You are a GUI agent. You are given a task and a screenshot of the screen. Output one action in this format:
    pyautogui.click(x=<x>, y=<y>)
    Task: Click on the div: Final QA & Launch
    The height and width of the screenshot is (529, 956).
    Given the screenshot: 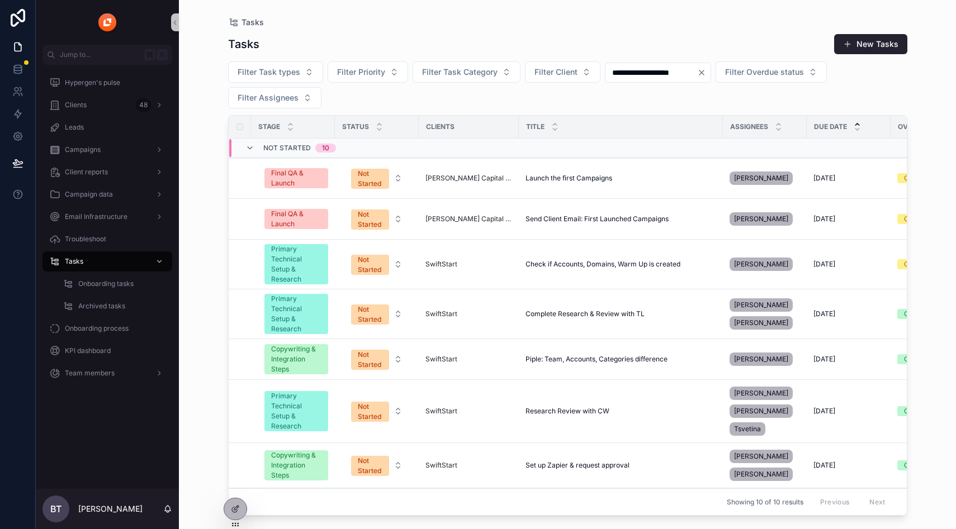 What is the action you would take?
    pyautogui.click(x=296, y=178)
    